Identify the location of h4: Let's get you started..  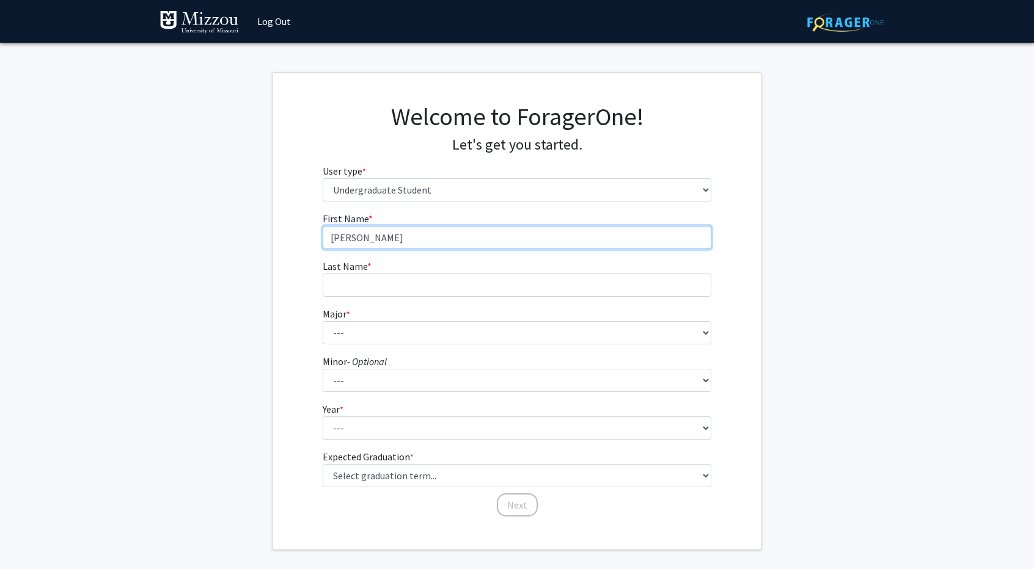
(517, 145).